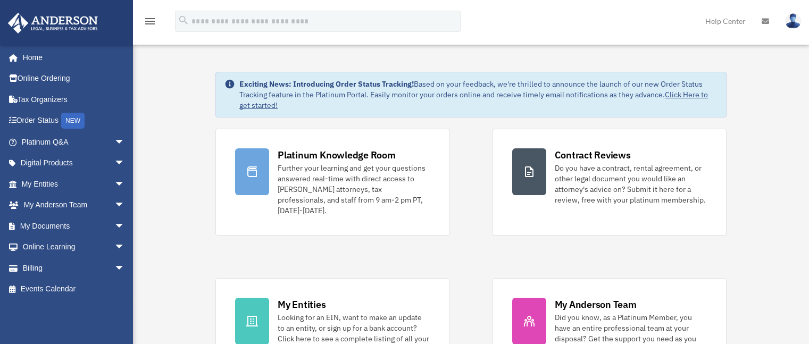 This screenshot has width=809, height=344. What do you see at coordinates (631, 184) in the screenshot?
I see `div: Do you have a contract, rental agreement, or other legal document you would like an attorney's ad...` at bounding box center [631, 184].